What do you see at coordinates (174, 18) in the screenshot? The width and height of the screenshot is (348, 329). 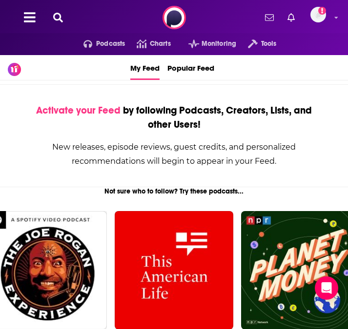 I see `img: Podchaser - Follow, Share and Rate Podcasts` at bounding box center [174, 18].